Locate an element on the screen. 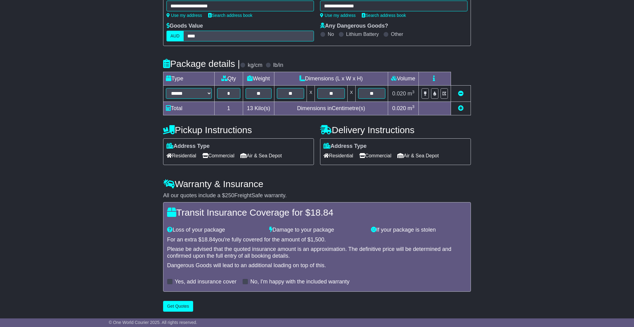 Image resolution: width=634 pixels, height=327 pixels. h4: Package details | is located at coordinates (201, 63).